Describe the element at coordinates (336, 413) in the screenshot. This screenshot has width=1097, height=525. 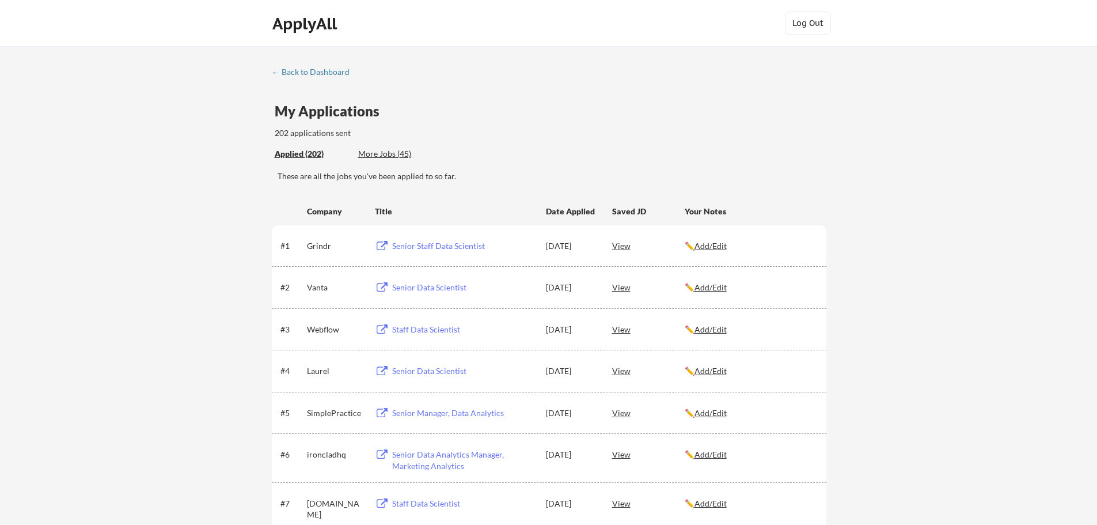
I see `div: SimplePractice` at that location.